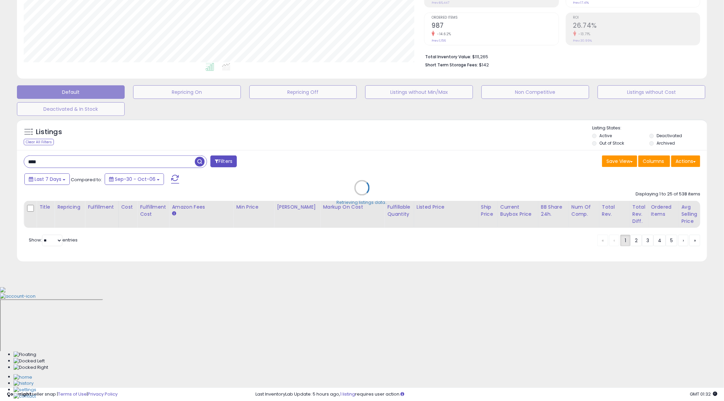 This screenshot has height=401, width=724. What do you see at coordinates (362, 203) in the screenshot?
I see `div: Retrieving listings data..` at bounding box center [362, 203].